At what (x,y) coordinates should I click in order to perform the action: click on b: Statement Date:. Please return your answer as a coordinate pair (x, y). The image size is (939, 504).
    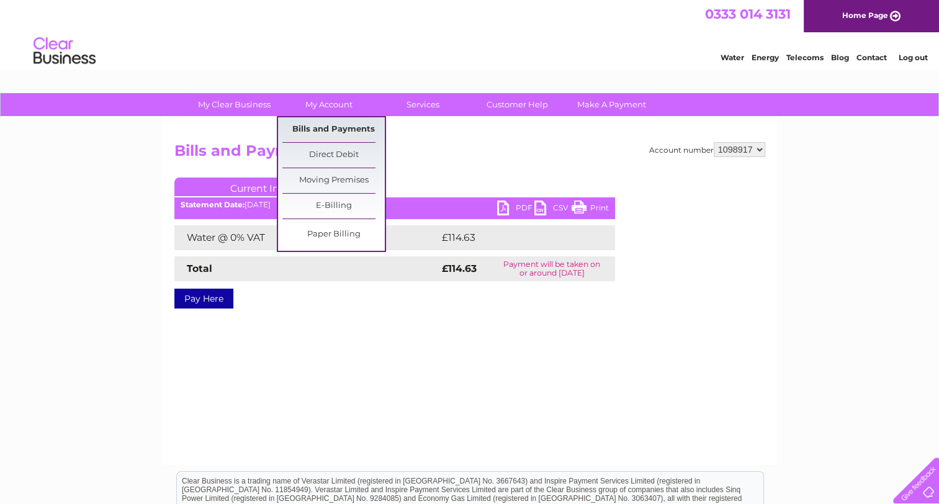
    Looking at the image, I should click on (212, 204).